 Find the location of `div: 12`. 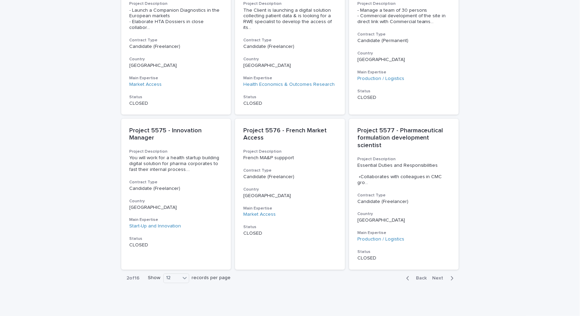

div: 12 is located at coordinates (172, 278).